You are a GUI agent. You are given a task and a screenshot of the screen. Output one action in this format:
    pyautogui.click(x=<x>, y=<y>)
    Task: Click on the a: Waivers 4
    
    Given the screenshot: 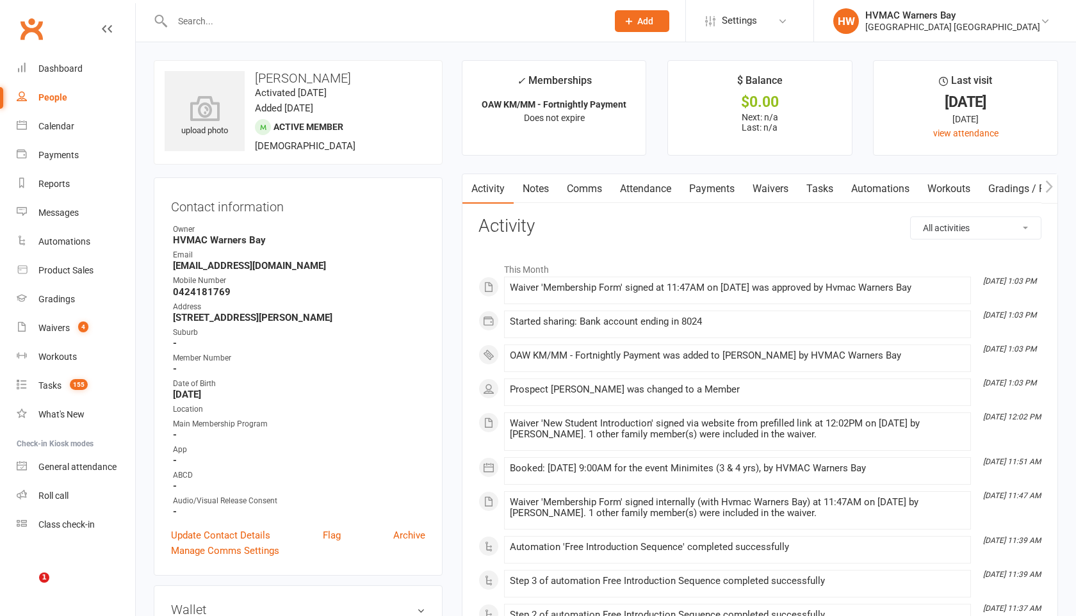 What is the action you would take?
    pyautogui.click(x=76, y=328)
    